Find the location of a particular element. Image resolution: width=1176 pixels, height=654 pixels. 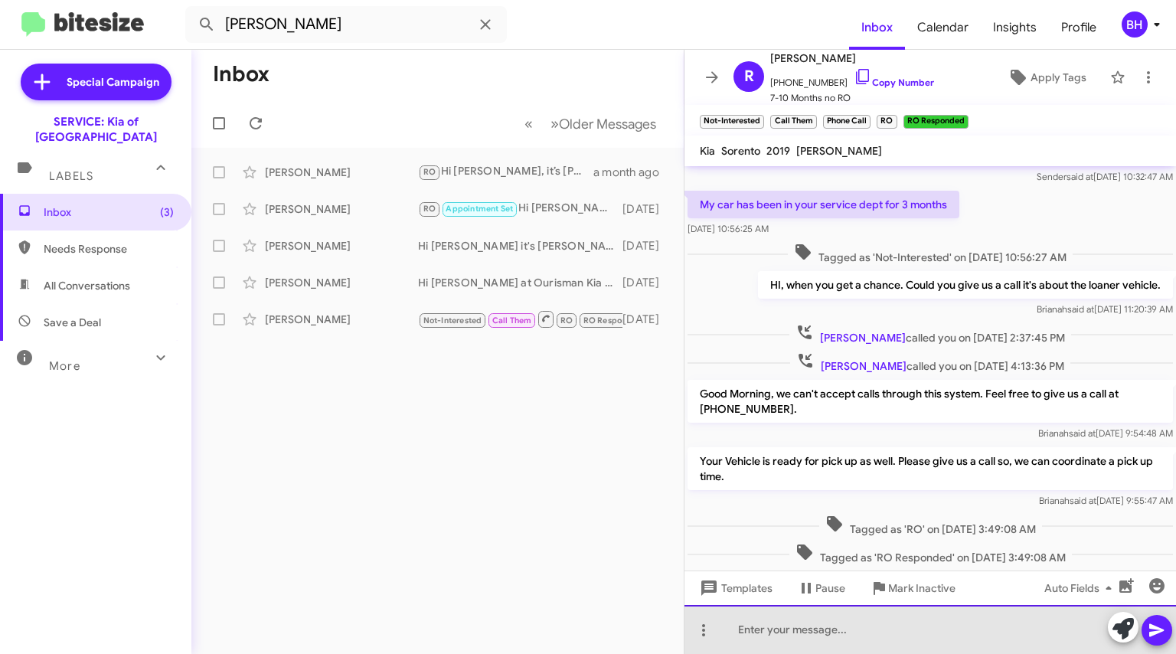

span: Calendar is located at coordinates (942, 28).